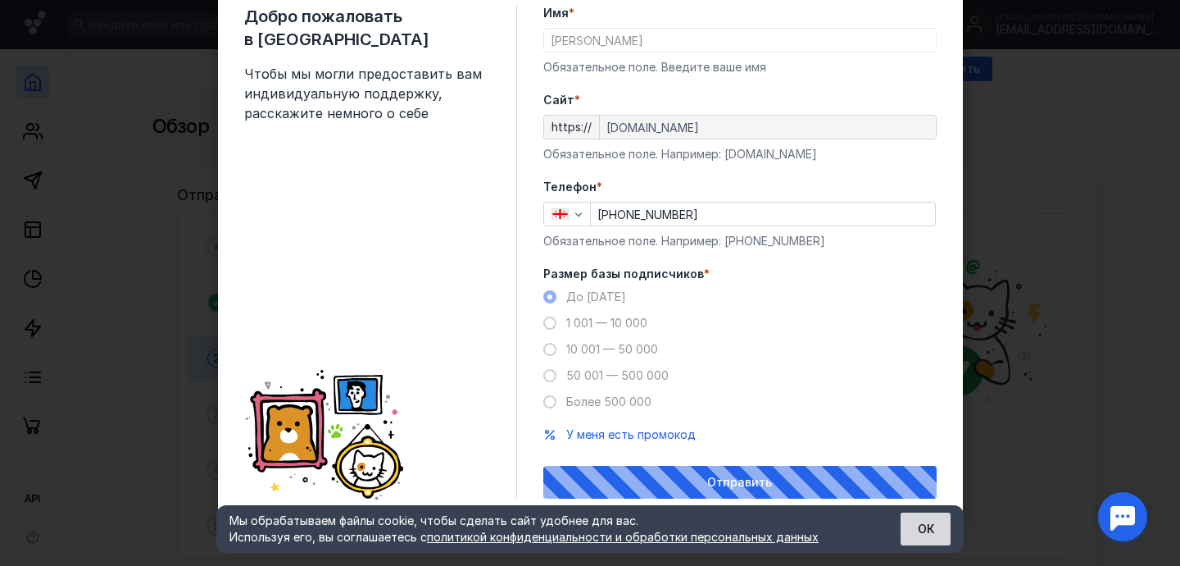 This screenshot has height=566, width=1180. Describe the element at coordinates (559, 100) in the screenshot. I see `span: Cайт` at that location.